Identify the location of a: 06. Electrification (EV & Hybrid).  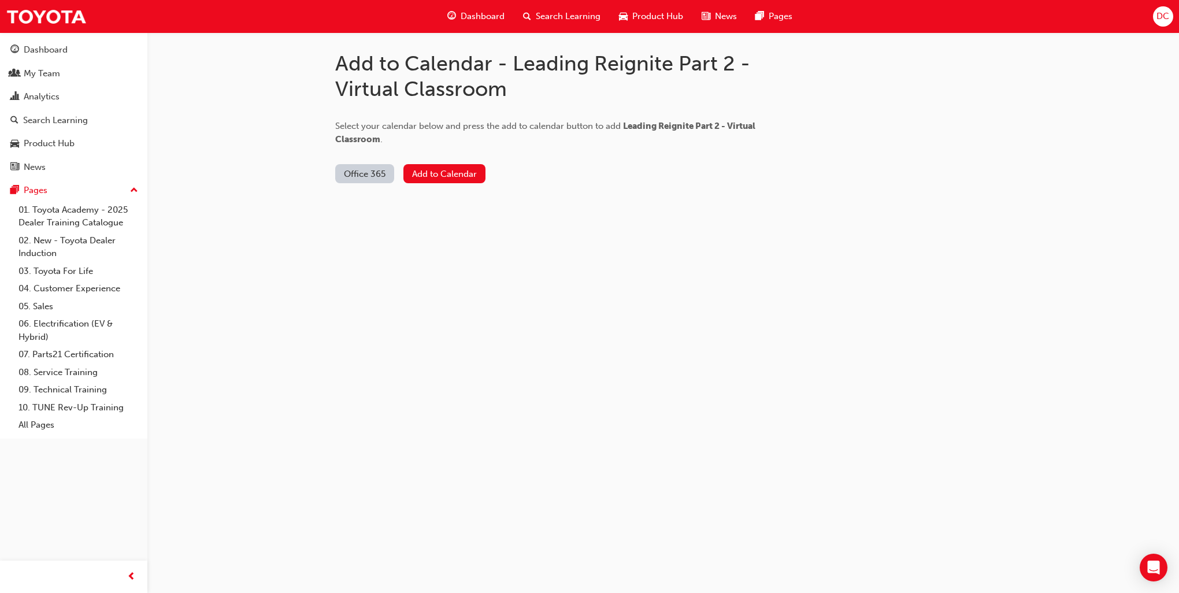
(78, 330).